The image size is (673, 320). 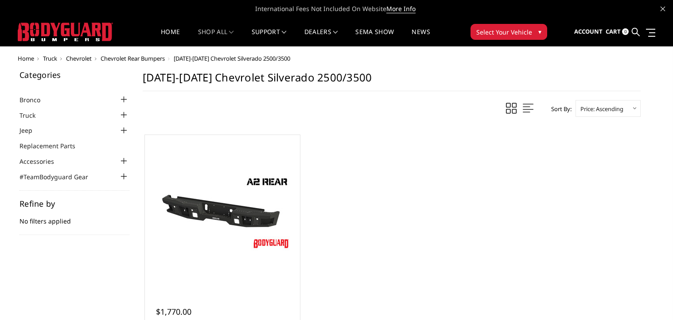 What do you see at coordinates (222, 213) in the screenshot?
I see `a: A2 Series - Rear Bumper A2 Series - Rear Bumper` at bounding box center [222, 213].